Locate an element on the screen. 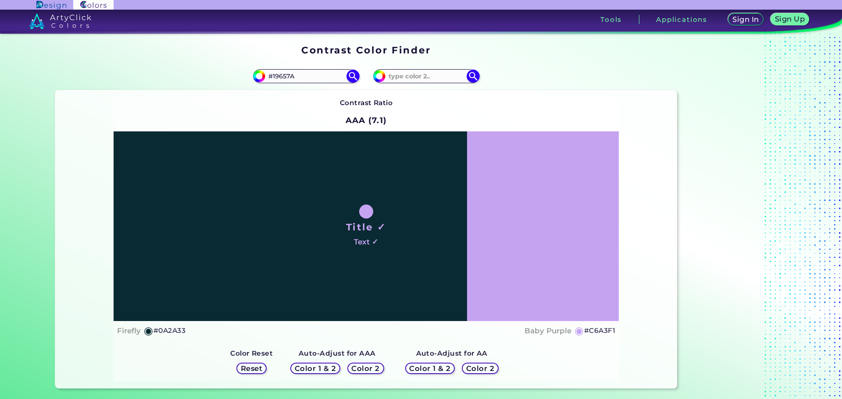 The width and height of the screenshot is (842, 399). strong: Auto-Adjust for AA is located at coordinates (452, 353).